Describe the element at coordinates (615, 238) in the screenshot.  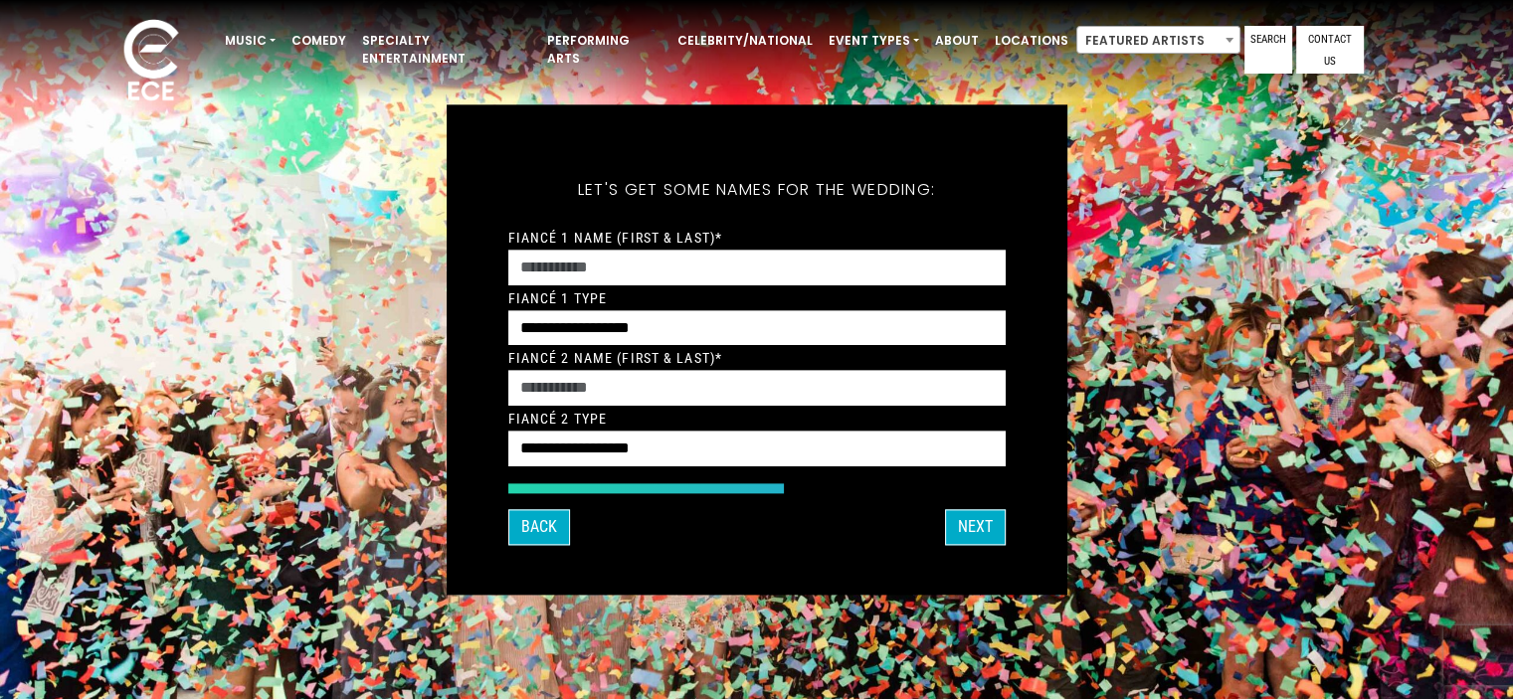
I see `label: Fiancé 1 Name (First & Last)*` at that location.